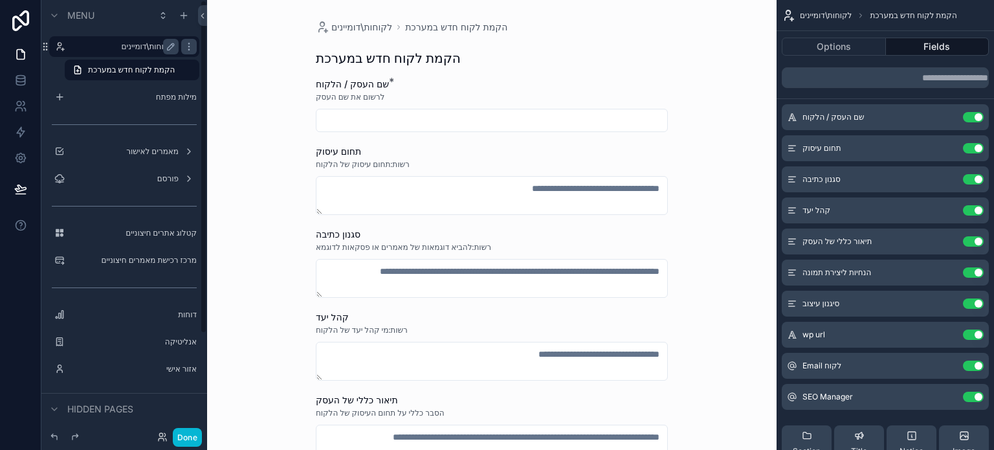 This screenshot has width=994, height=450. Describe the element at coordinates (133, 342) in the screenshot. I see `a: אנליטיקה` at that location.